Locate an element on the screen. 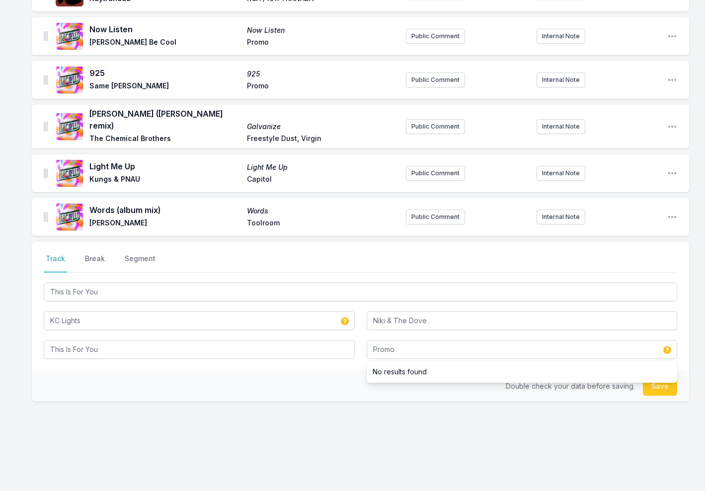  span: Kungs & PNAU is located at coordinates (165, 180).